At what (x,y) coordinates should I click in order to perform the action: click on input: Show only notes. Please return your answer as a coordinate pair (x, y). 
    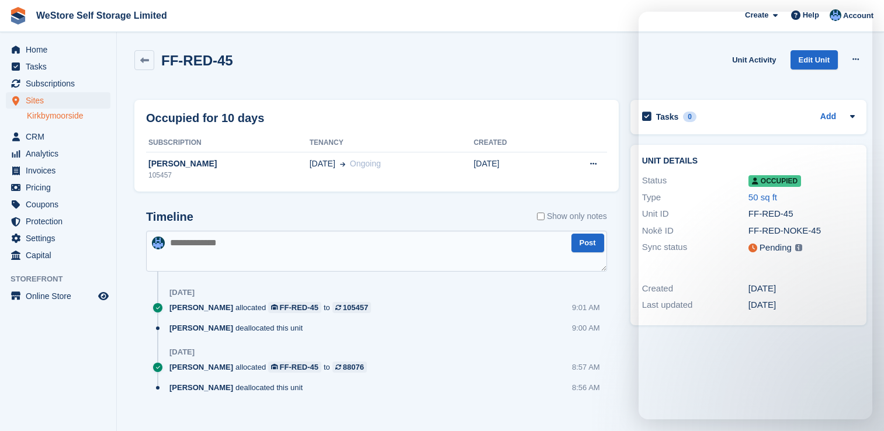
    Looking at the image, I should click on (541, 216).